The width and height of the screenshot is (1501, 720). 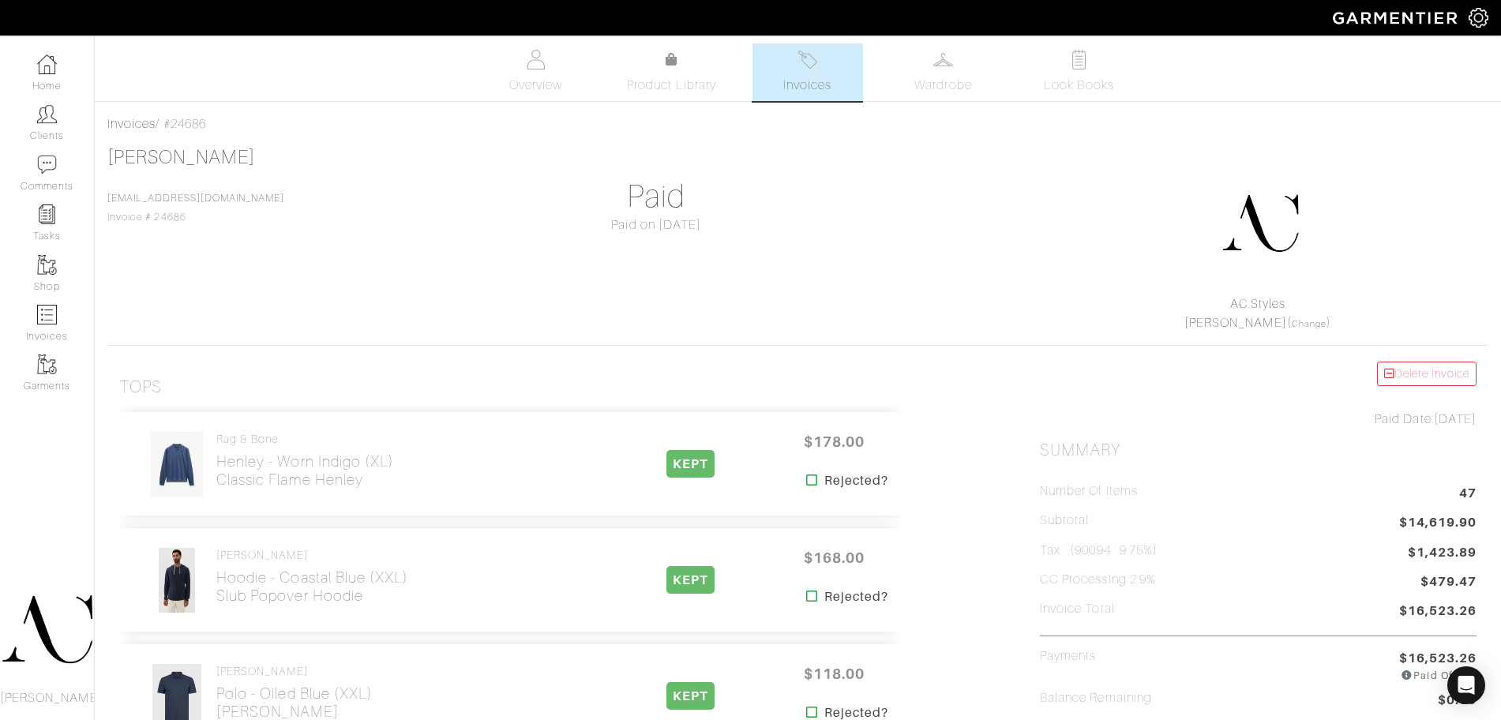 What do you see at coordinates (1404, 419) in the screenshot?
I see `span: Paid Date:` at bounding box center [1404, 419].